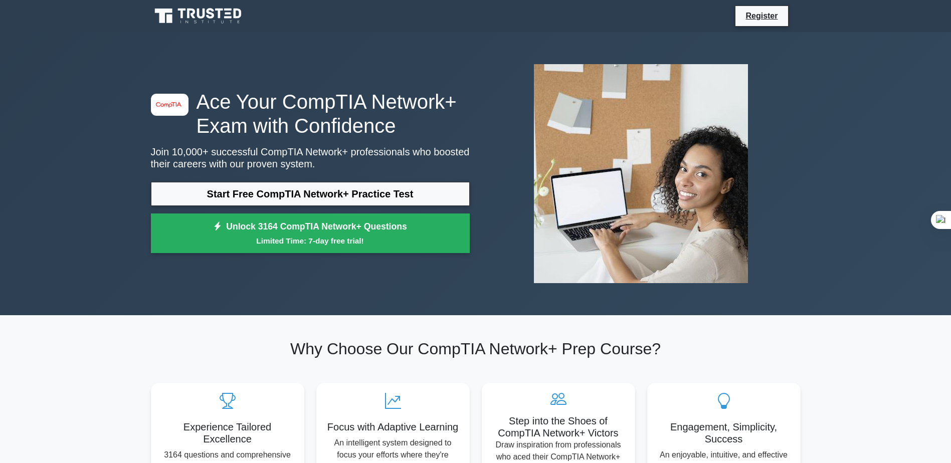 The image size is (951, 463). I want to click on h2: Why Choose Our CompTIA Network+ Prep Course?, so click(476, 349).